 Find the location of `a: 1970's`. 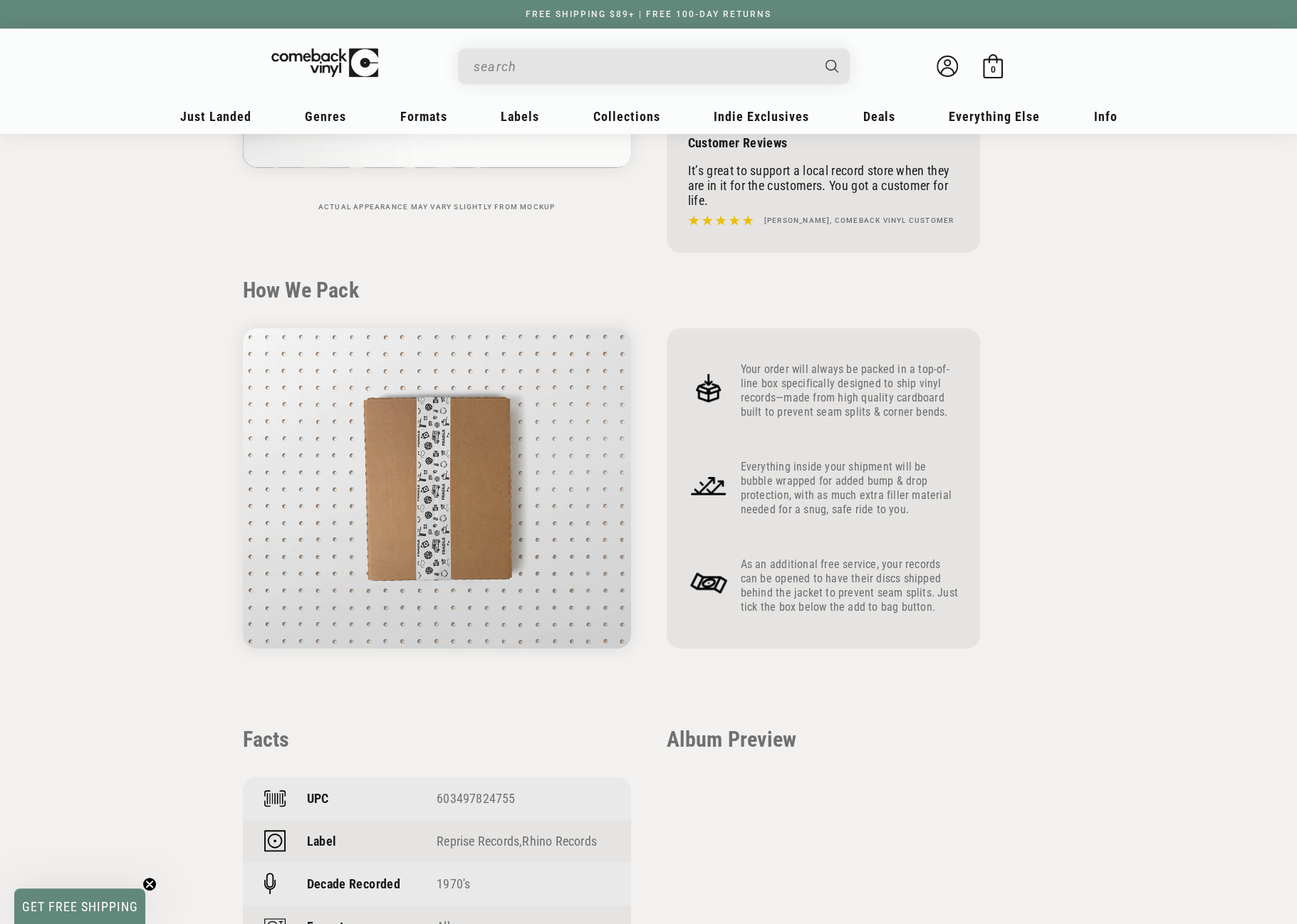

a: 1970's is located at coordinates (453, 884).